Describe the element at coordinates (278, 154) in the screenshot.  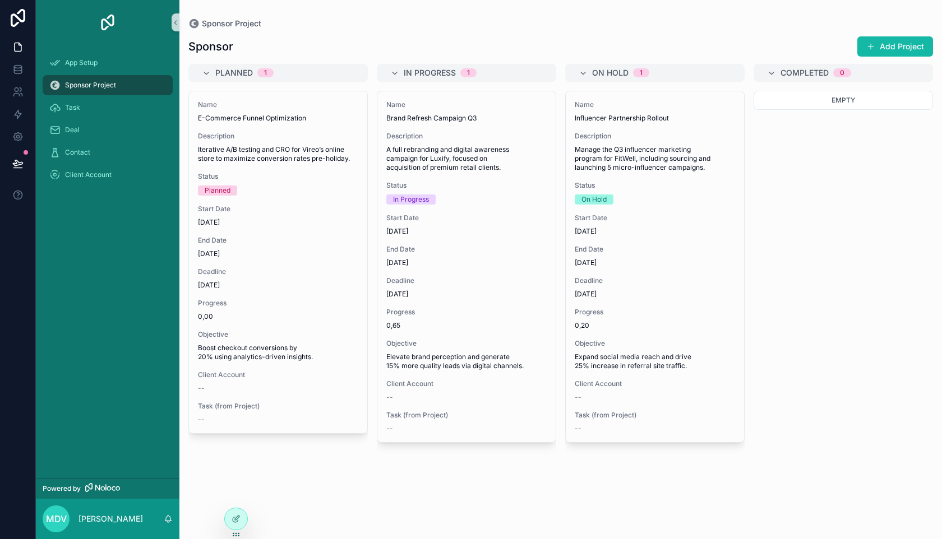
I see `span: Iterative A/B testing and CRO for Vireo’s online store to maximize conversion rates pre-holiday.` at that location.